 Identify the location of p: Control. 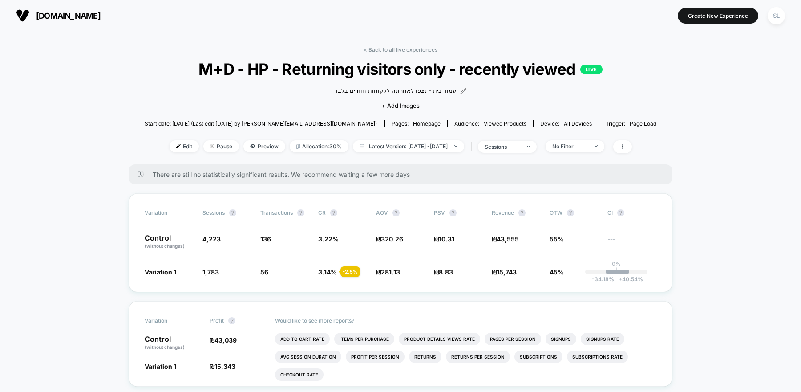
(169, 242).